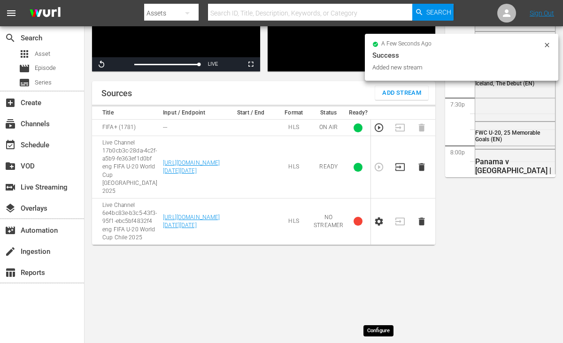 The height and width of the screenshot is (343, 563). Describe the element at coordinates (328, 222) in the screenshot. I see `td: NO STREAMER` at that location.